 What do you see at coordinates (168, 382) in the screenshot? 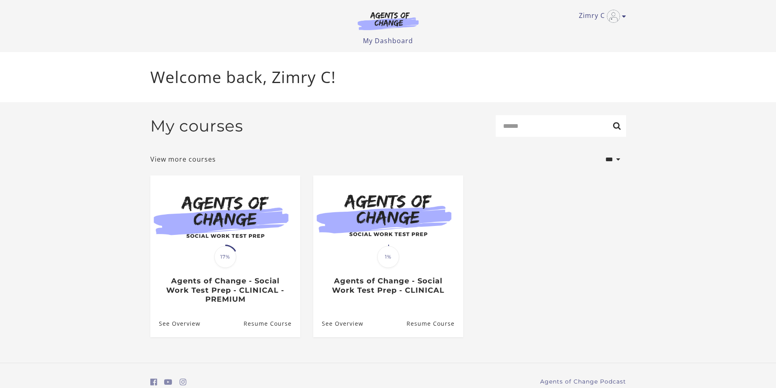
I see `a: https://www.youtube.com/c/AgentsofChangeTestPrepbyMeaganMitchell (Open in a new window)` at bounding box center [168, 382].